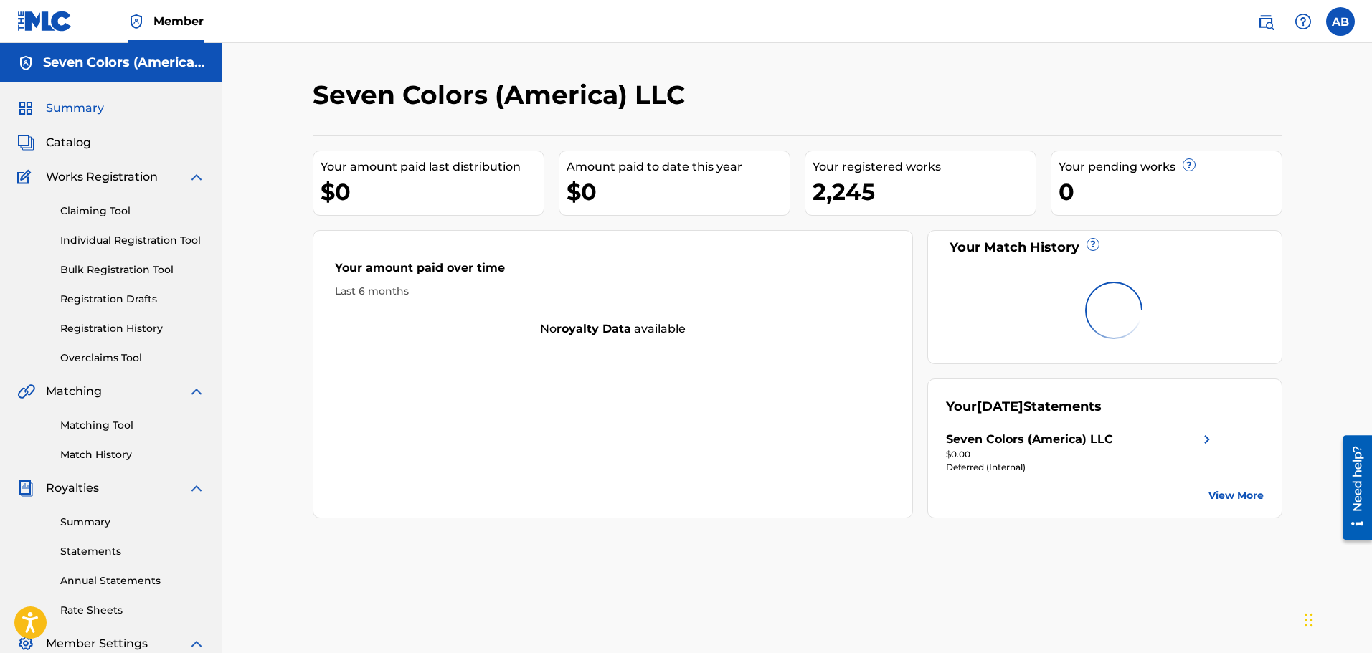  I want to click on div: Your pending works, so click(1170, 167).